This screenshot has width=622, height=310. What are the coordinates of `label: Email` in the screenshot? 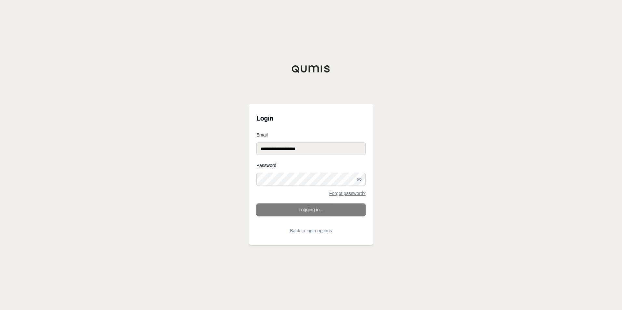 It's located at (311, 135).